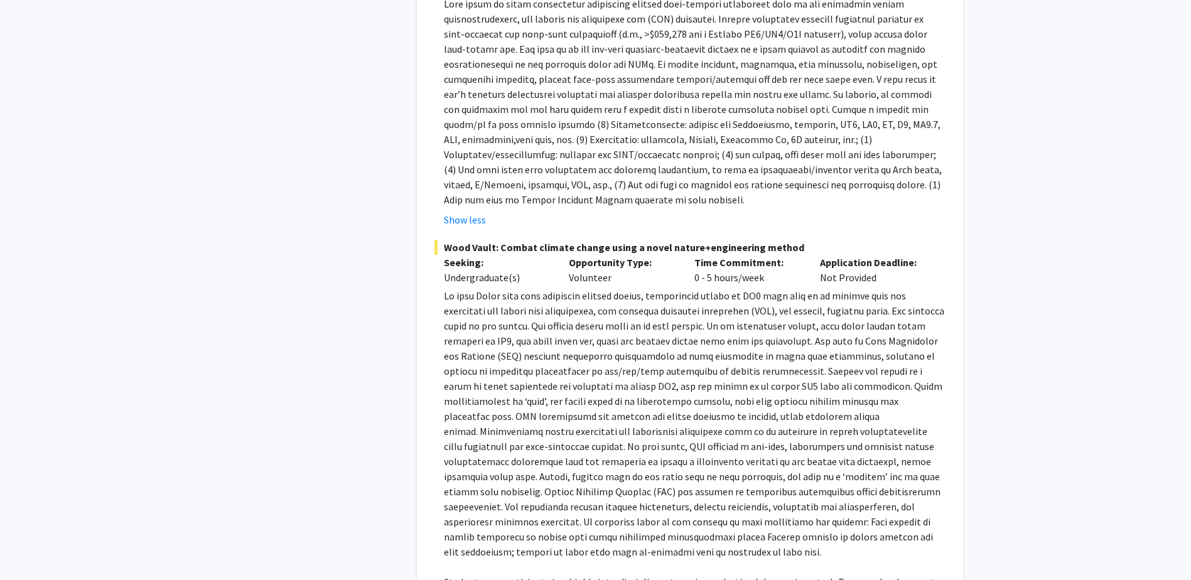 The width and height of the screenshot is (1191, 580). I want to click on div: 0 - 5 hours/week, so click(748, 270).